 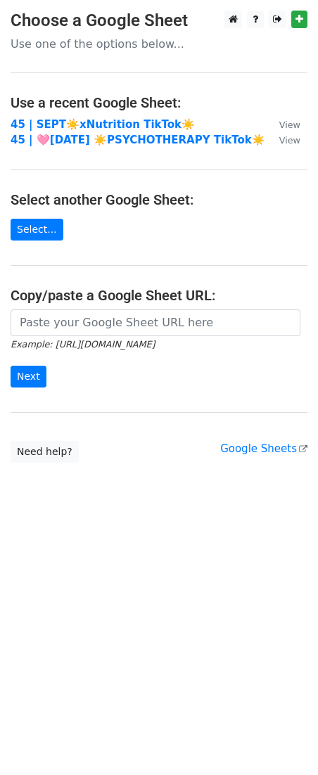 I want to click on h3: Choose a Google Sheet, so click(x=159, y=20).